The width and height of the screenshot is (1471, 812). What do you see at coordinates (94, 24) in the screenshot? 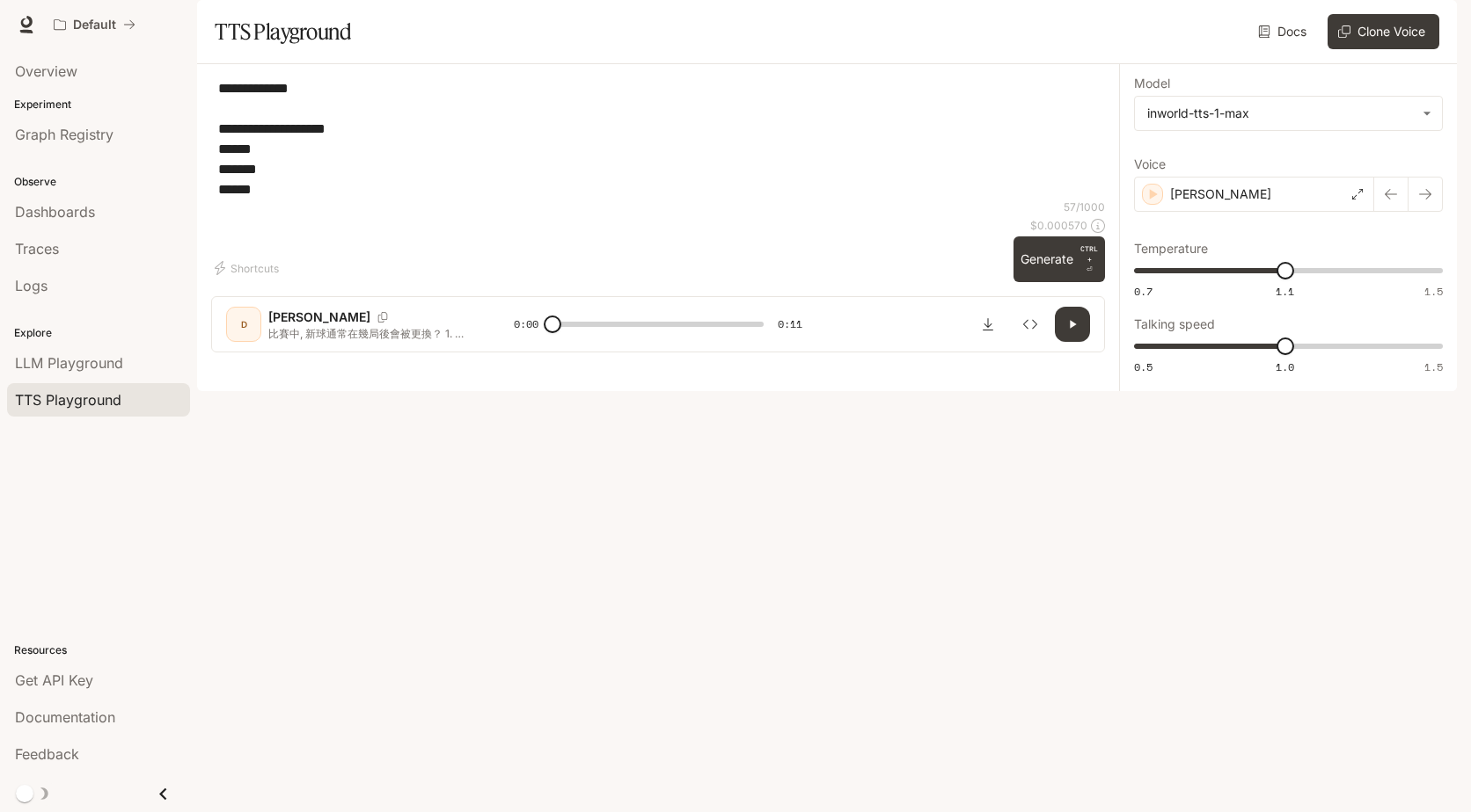
I see `p: Default` at bounding box center [94, 24].